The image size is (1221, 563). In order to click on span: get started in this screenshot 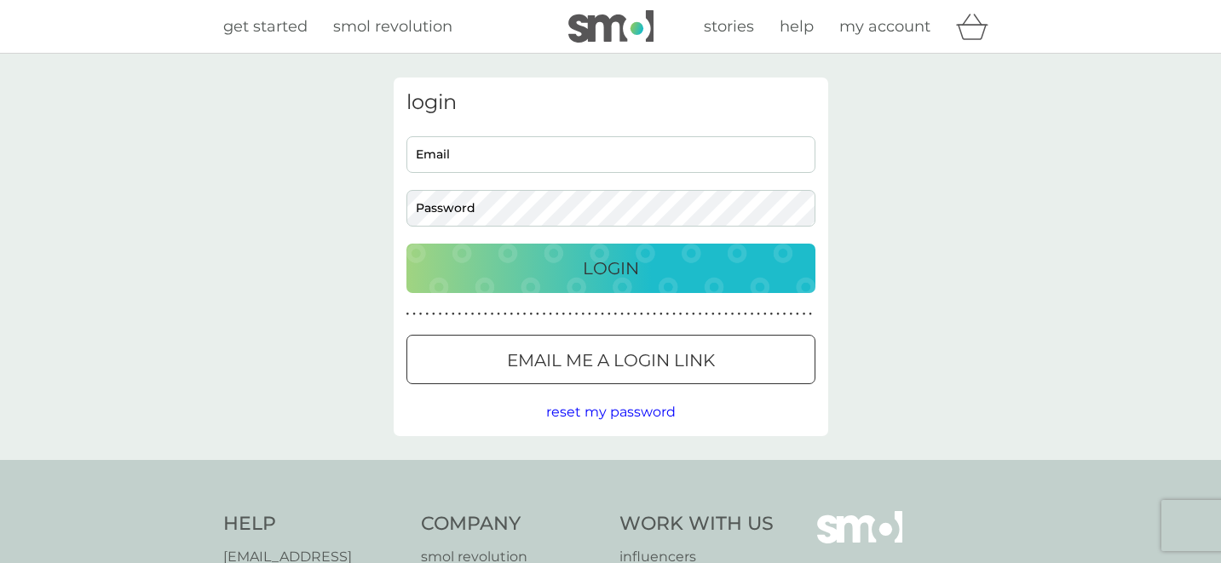, I will do `click(265, 26)`.